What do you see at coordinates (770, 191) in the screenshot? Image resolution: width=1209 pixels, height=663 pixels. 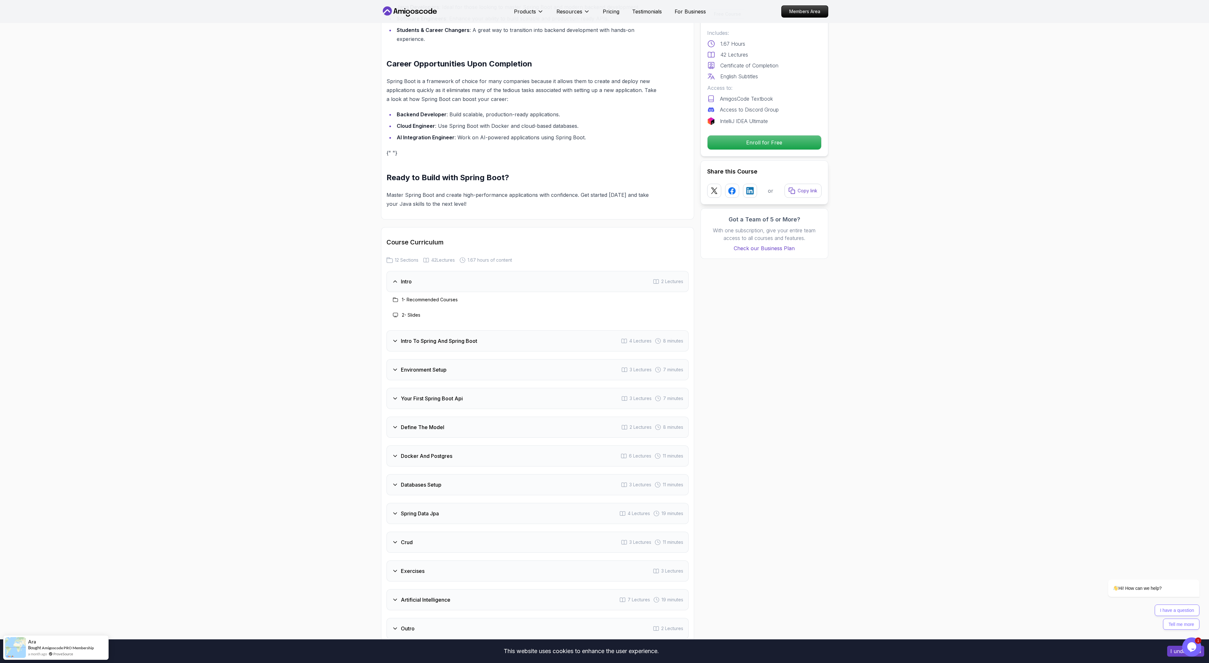 I see `p: or` at bounding box center [770, 191].